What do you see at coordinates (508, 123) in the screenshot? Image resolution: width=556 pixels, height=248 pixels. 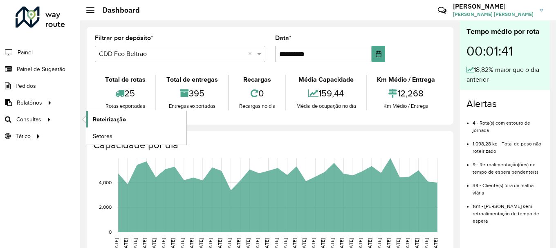 I see `li: 4 - Rota(s) com estouro de jornada` at bounding box center [508, 123].